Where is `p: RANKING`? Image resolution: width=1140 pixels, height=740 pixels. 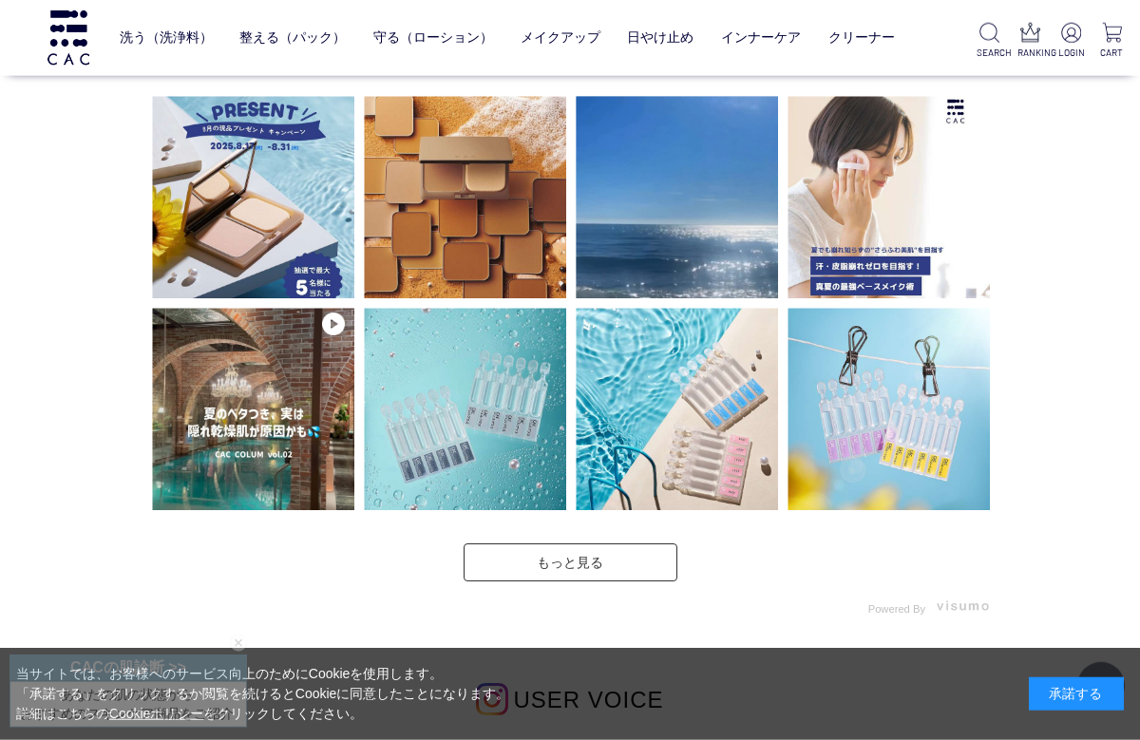
p: RANKING is located at coordinates (1030, 52).